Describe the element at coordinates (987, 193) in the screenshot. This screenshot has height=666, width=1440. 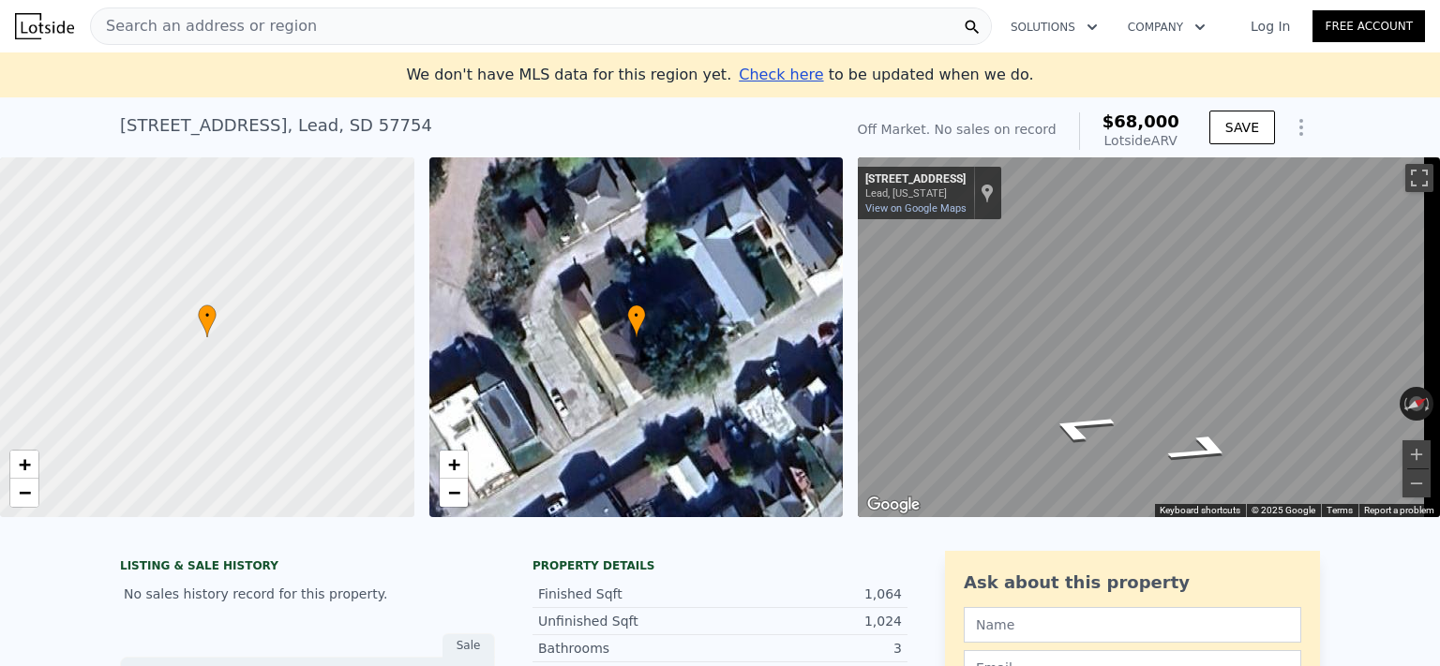
I see `a: Show location on map` at that location.